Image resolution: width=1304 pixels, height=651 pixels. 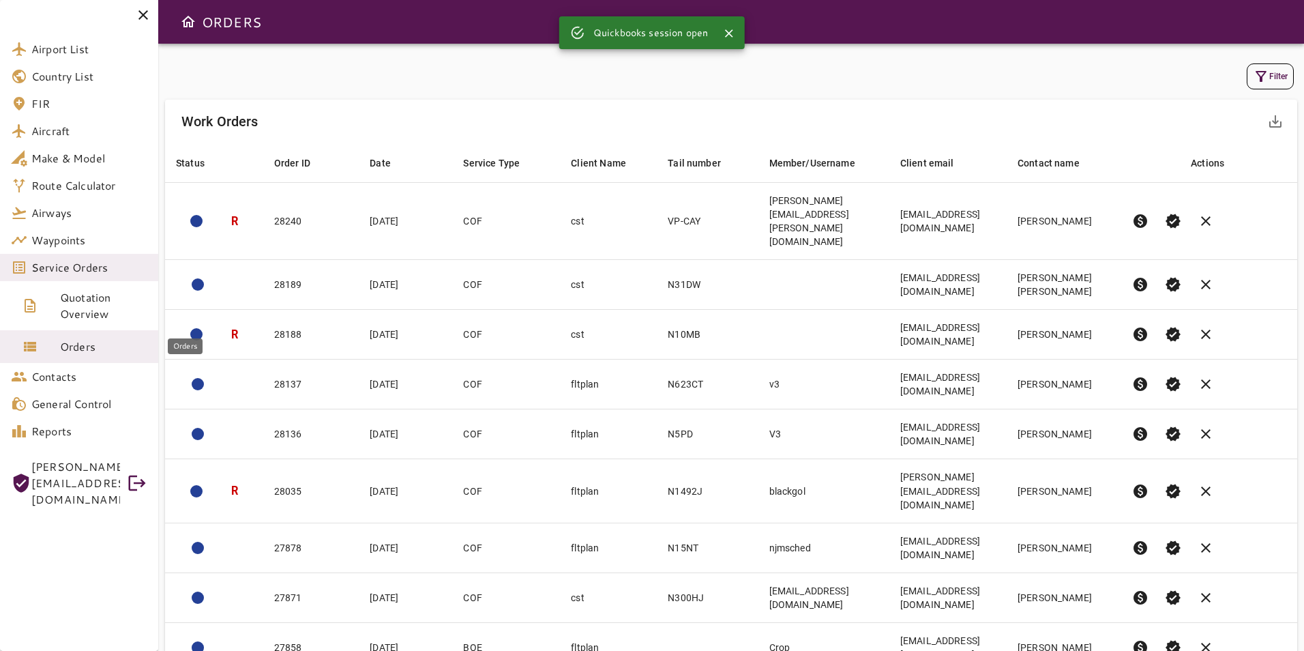 What do you see at coordinates (936, 163) in the screenshot?
I see `span: Client email` at bounding box center [936, 163].